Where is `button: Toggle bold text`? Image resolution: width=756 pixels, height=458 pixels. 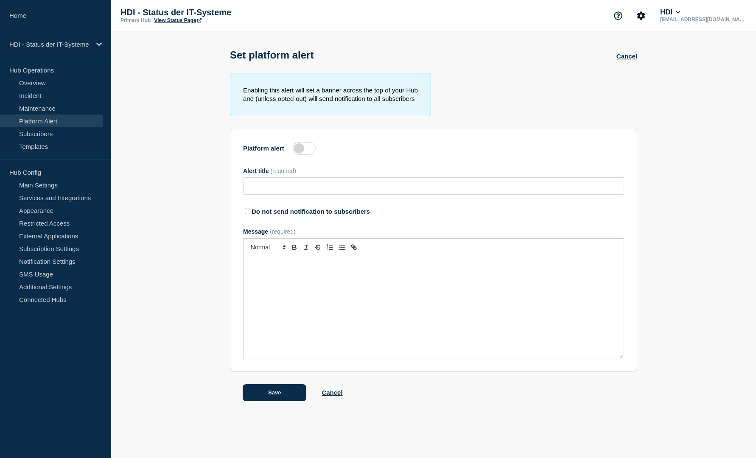 button: Toggle bold text is located at coordinates (294, 247).